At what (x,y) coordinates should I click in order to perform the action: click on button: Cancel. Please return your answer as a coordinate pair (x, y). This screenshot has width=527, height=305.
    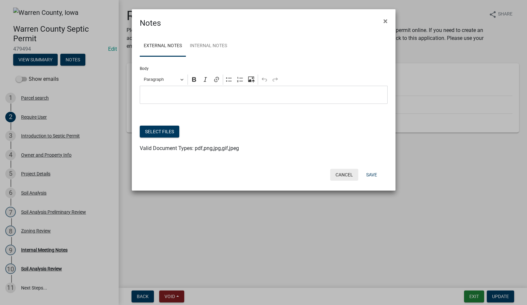
    Looking at the image, I should click on (344, 175).